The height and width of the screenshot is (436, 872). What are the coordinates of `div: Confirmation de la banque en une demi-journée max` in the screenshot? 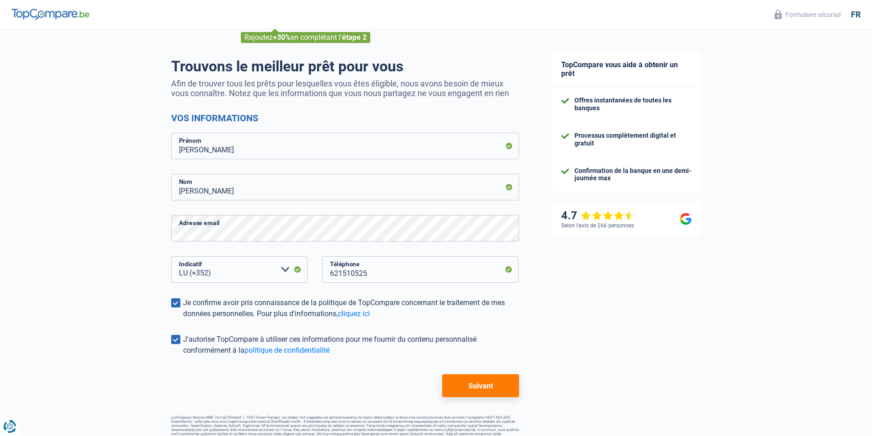 It's located at (633, 175).